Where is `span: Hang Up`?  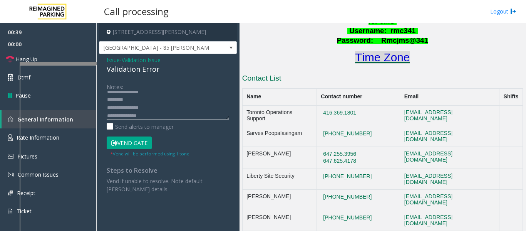
span: Hang Up is located at coordinates (27, 59).